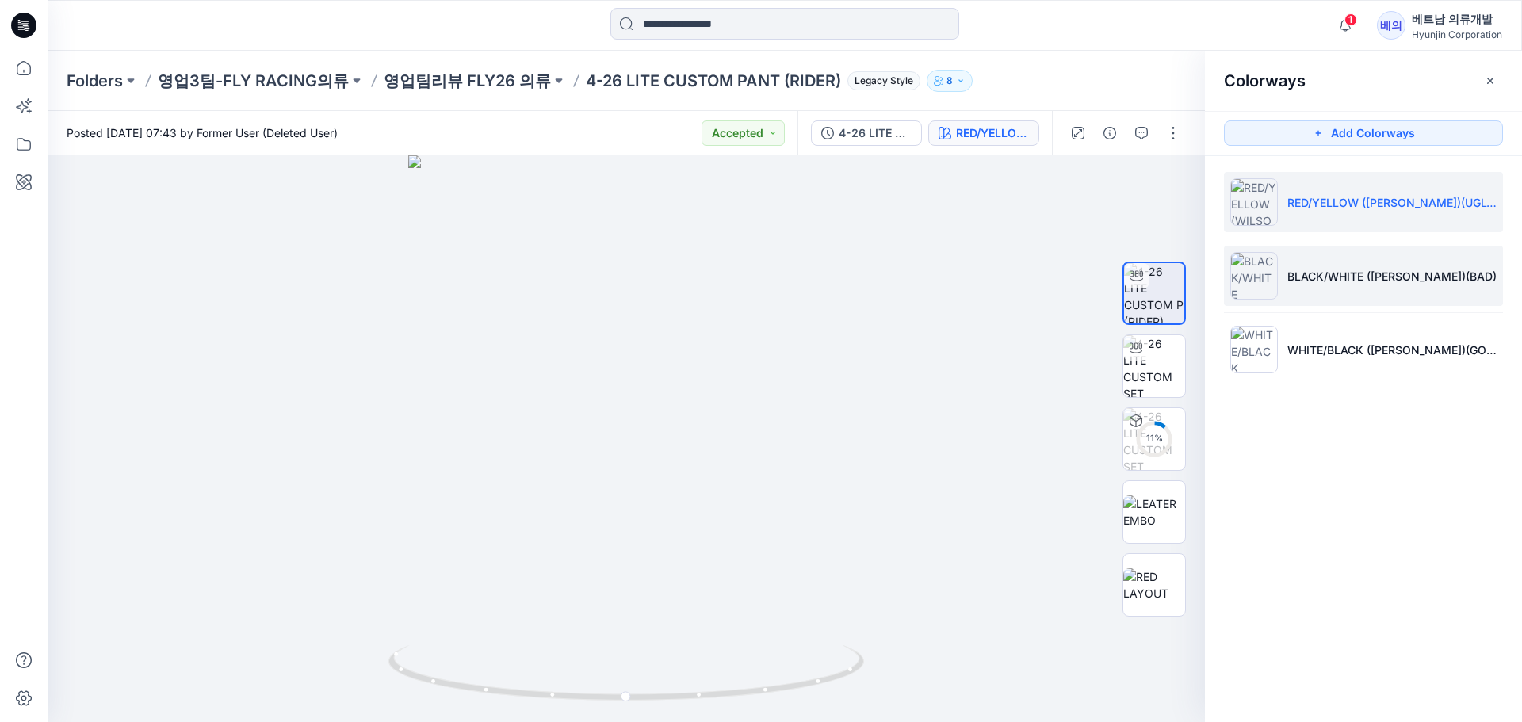 This screenshot has height=722, width=1522. What do you see at coordinates (950, 81) in the screenshot?
I see `p: 8` at bounding box center [950, 81].